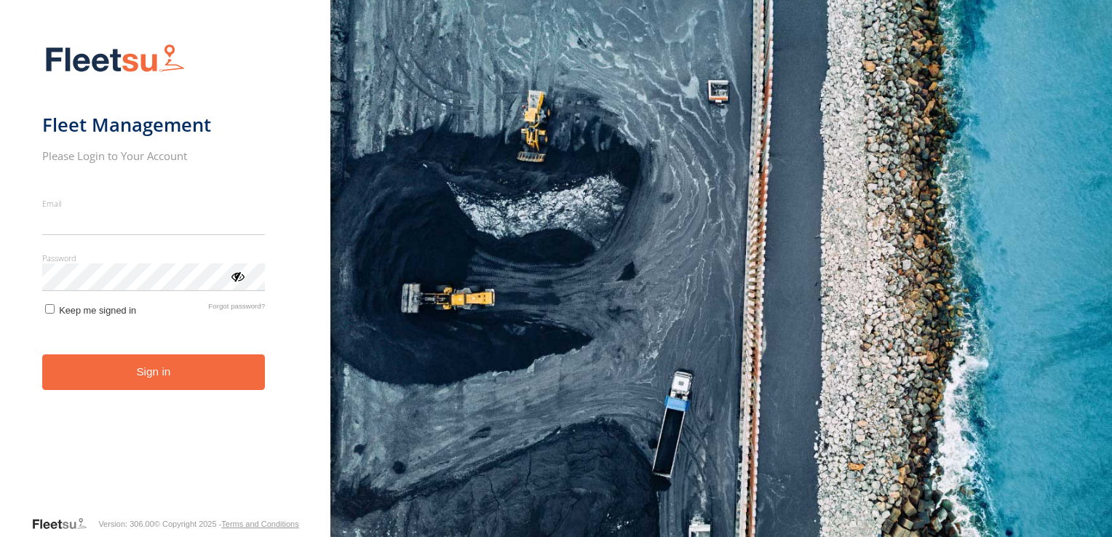 The width and height of the screenshot is (1112, 537). Describe the element at coordinates (154, 203) in the screenshot. I see `label: Email` at that location.